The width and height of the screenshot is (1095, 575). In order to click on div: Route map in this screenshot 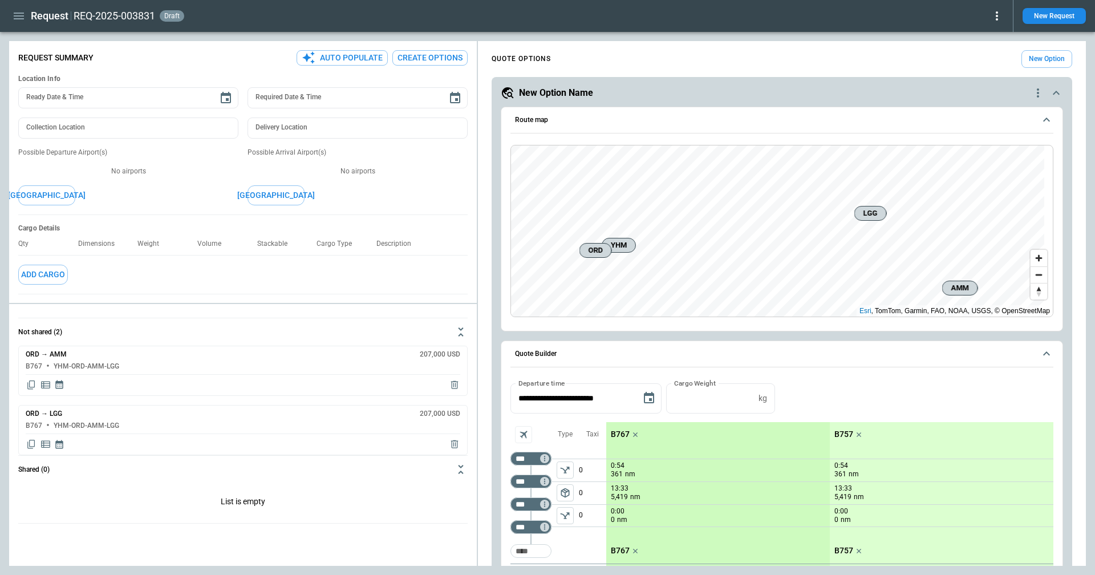, I will do `click(782, 231)`.